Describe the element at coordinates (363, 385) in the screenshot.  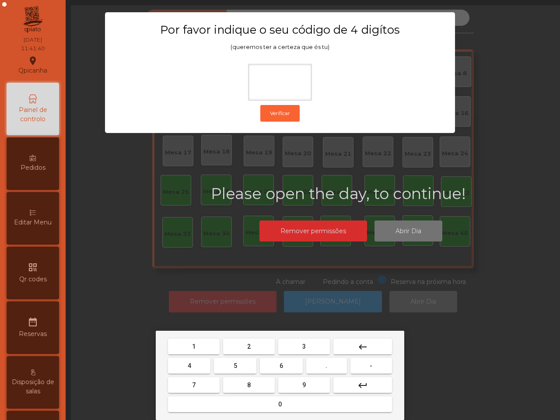
I see `mat-icon: keyboard_return` at that location.